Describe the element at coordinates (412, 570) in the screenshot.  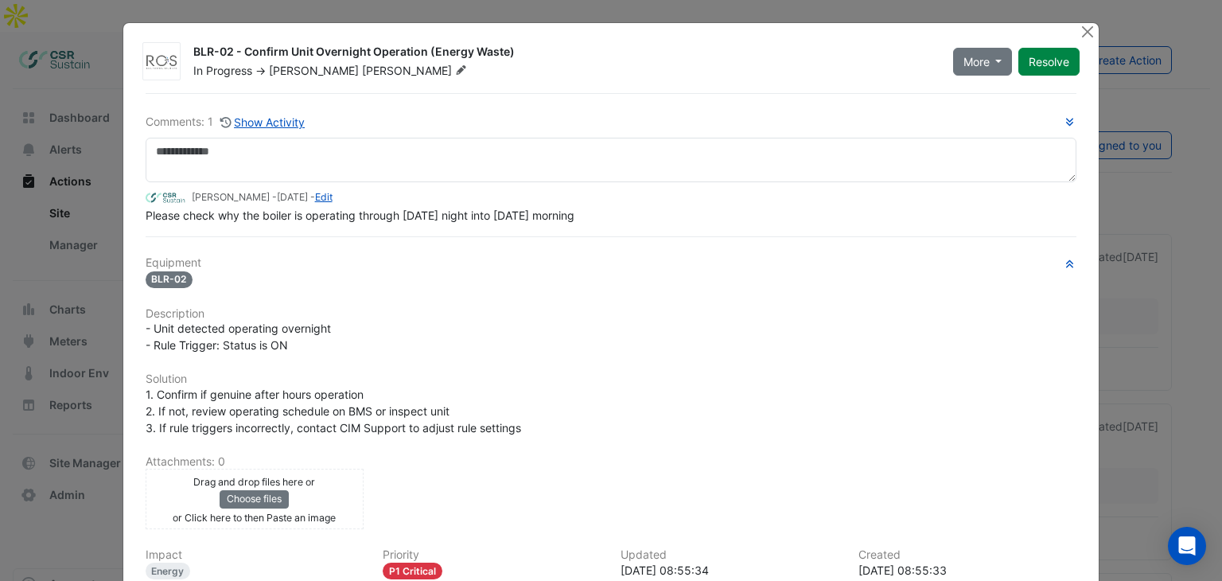
I see `div: P1 Critical` at that location.